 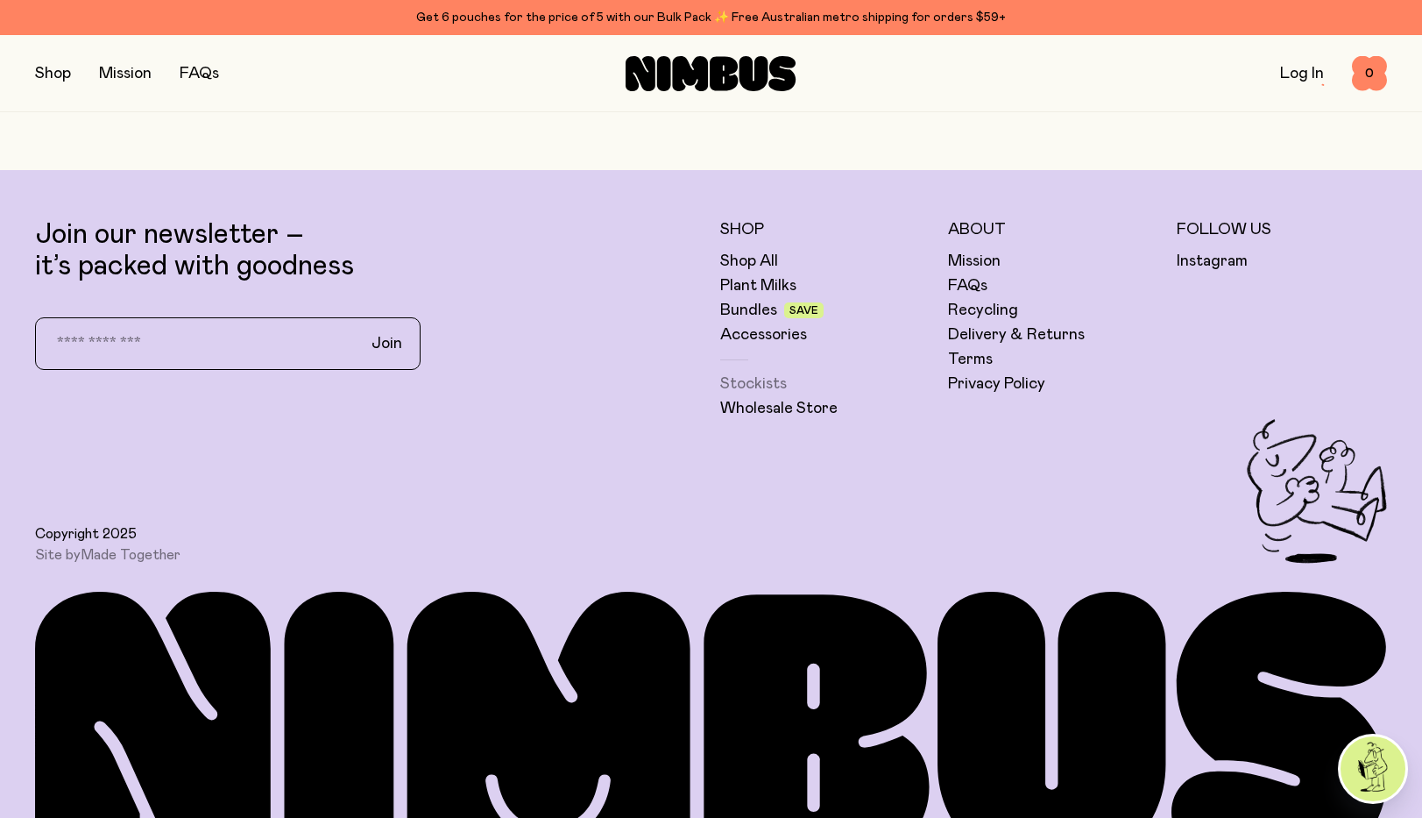 I want to click on a: Accessories, so click(x=763, y=335).